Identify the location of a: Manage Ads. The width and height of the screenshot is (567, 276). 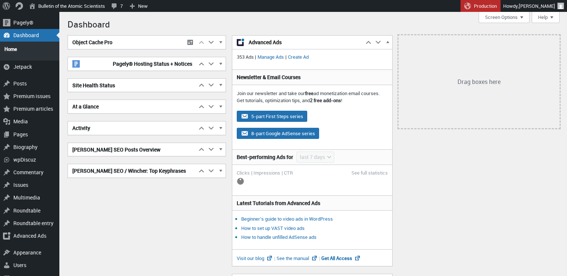
(271, 57).